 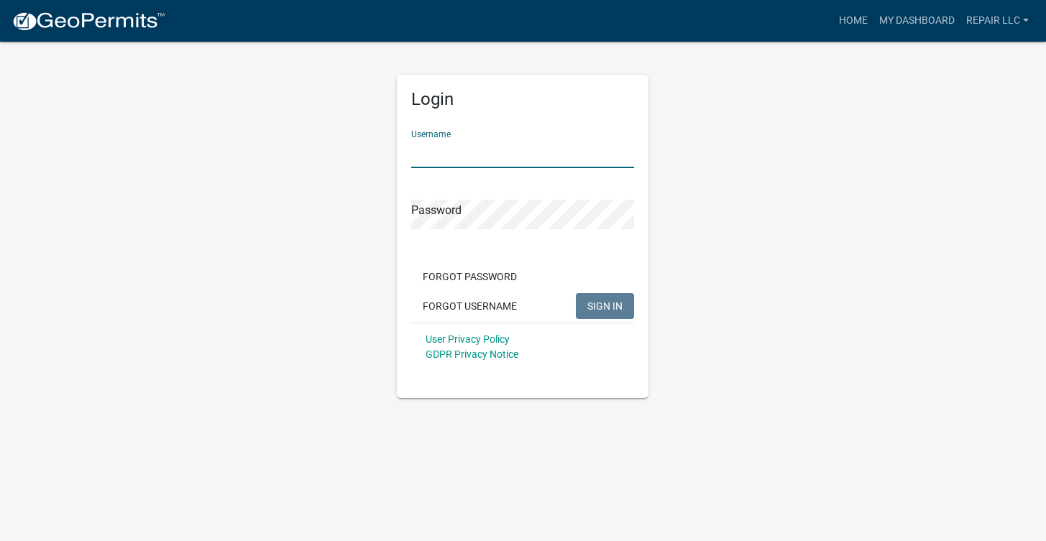 What do you see at coordinates (469, 306) in the screenshot?
I see `button: Forgot Username` at bounding box center [469, 306].